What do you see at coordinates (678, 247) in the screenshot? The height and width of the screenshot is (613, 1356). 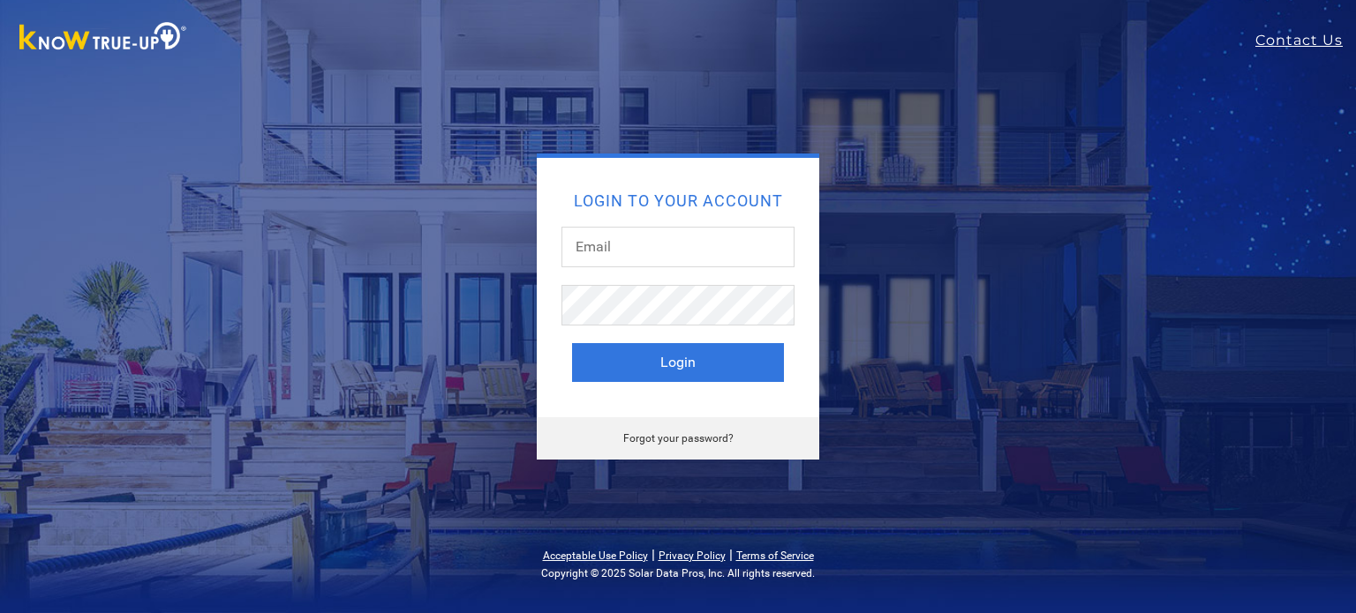 I see `input: Email` at bounding box center [678, 247].